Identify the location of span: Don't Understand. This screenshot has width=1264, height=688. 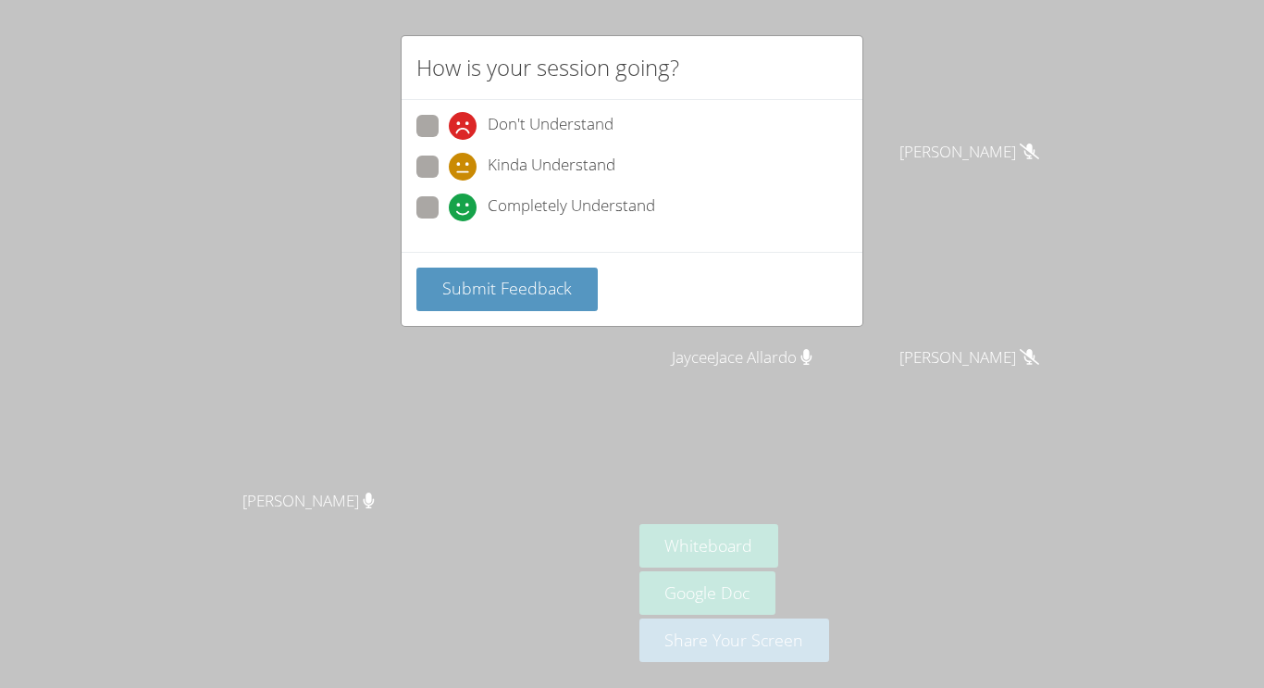
(551, 126).